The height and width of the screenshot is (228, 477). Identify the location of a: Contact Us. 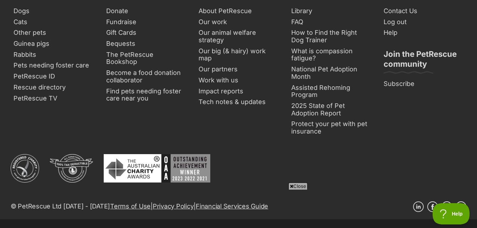
(423, 11).